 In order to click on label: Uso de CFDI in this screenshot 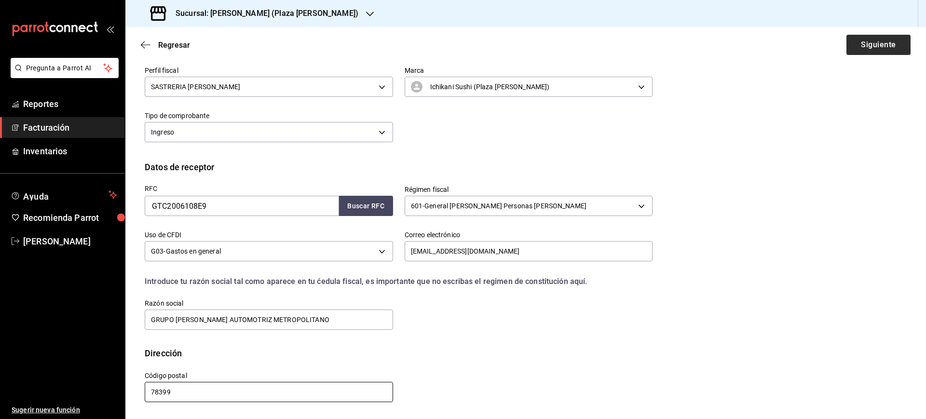, I will do `click(269, 235)`.